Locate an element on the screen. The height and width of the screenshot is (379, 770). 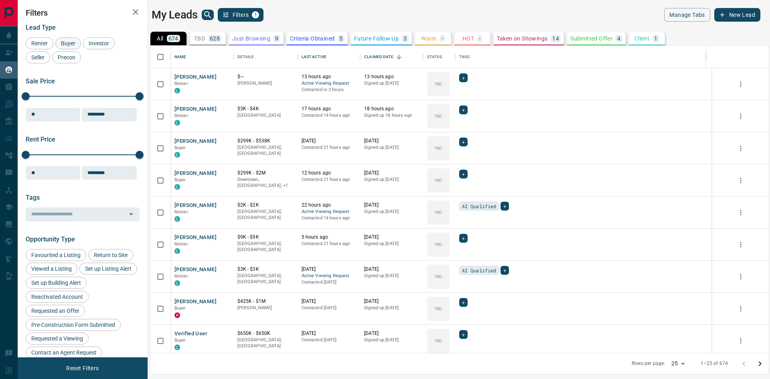
p: Signed up 18 hours ago is located at coordinates (391, 115).